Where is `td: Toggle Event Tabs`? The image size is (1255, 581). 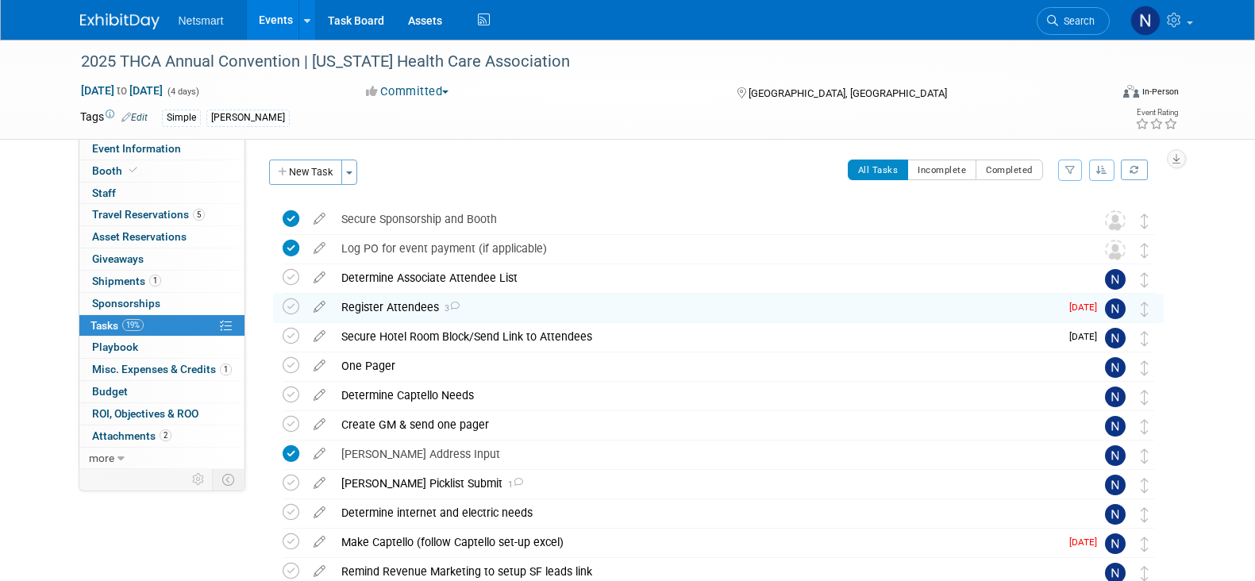 td: Toggle Event Tabs is located at coordinates (228, 479).